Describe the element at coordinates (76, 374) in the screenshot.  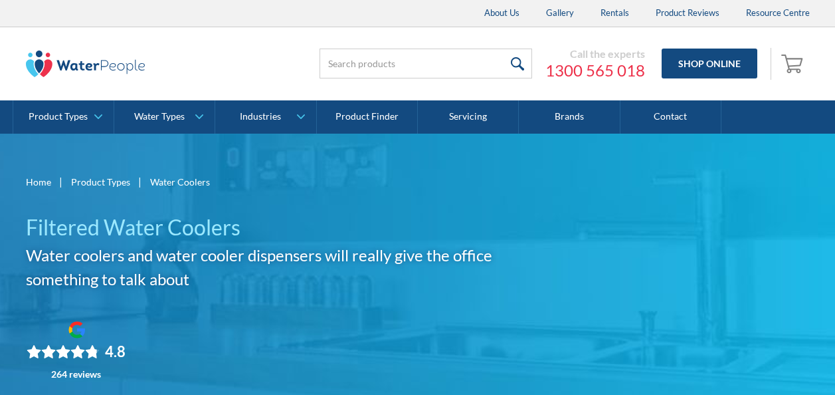
I see `div: 264 reviews` at that location.